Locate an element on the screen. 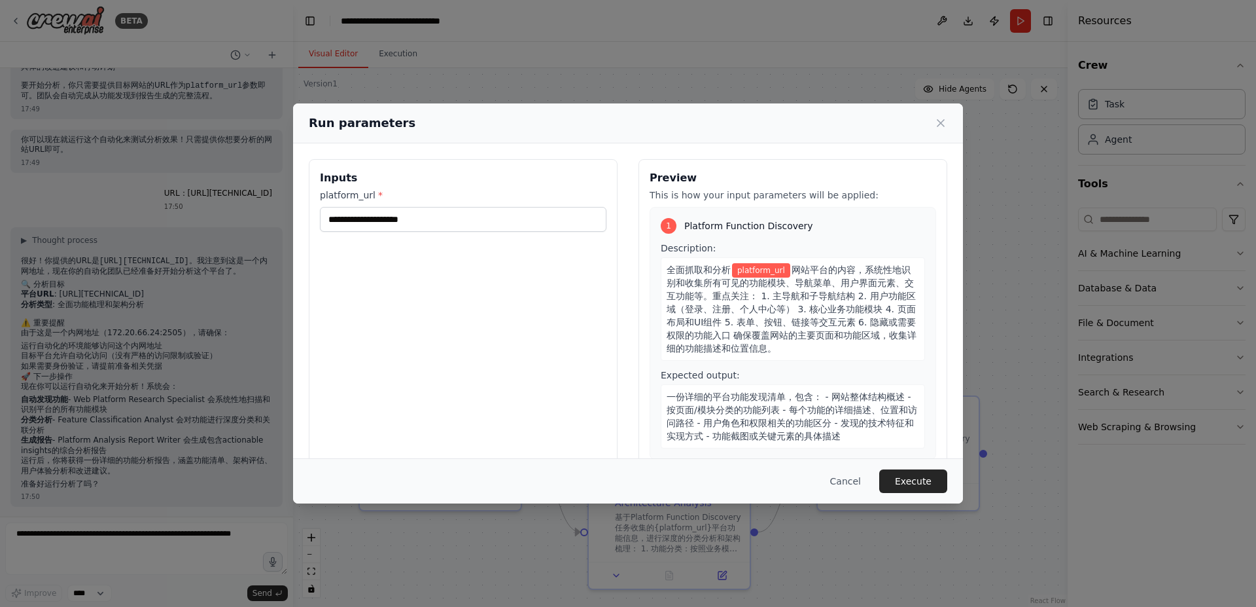  button: Cancel is located at coordinates (845, 481).